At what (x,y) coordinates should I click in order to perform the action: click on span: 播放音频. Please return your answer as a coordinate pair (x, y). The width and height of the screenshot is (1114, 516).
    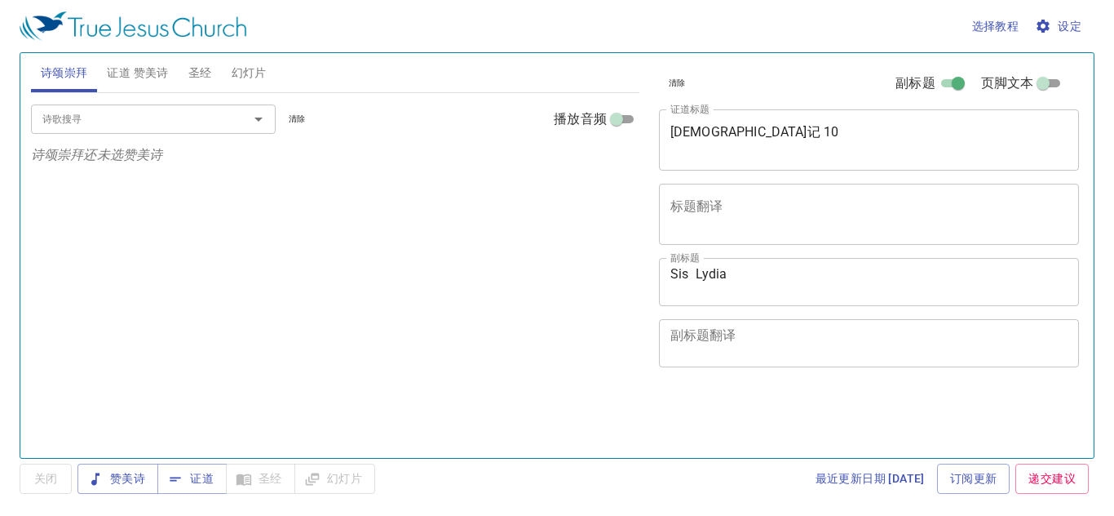
    Looking at the image, I should click on (580, 119).